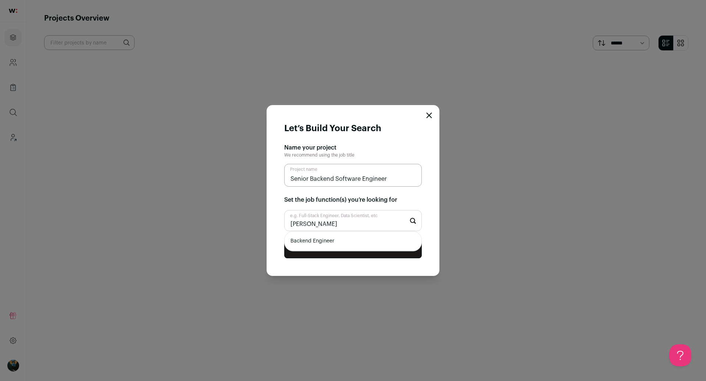 The height and width of the screenshot is (381, 706). I want to click on h2: Set the job function(s) you’re looking for, so click(353, 200).